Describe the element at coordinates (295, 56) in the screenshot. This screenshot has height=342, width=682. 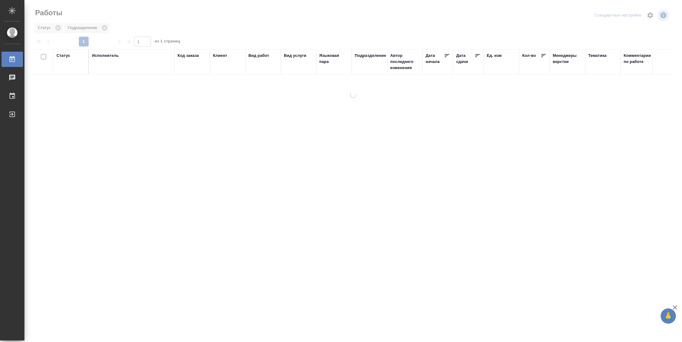
I see `div: Вид услуги` at that location.